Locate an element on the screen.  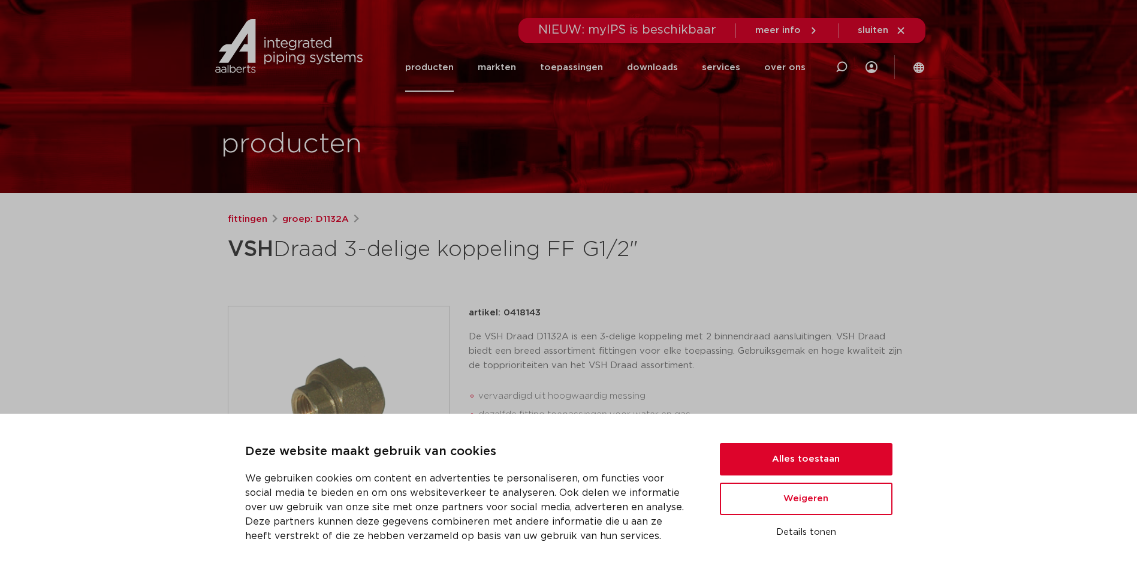
p: Deze website maakt gebruik van cookies is located at coordinates (468, 452).